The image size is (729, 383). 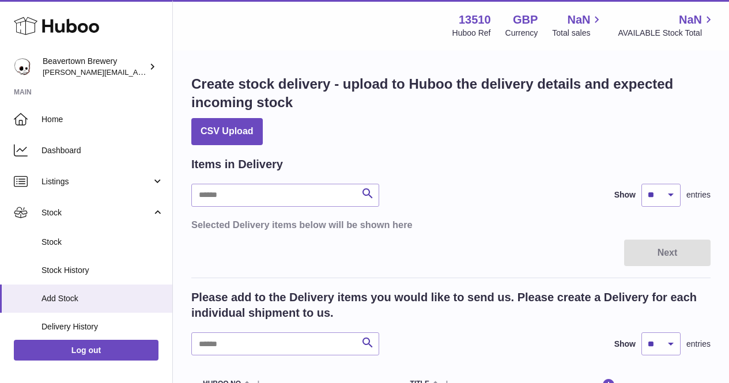 What do you see at coordinates (577, 33) in the screenshot?
I see `span: Total sales` at bounding box center [577, 33].